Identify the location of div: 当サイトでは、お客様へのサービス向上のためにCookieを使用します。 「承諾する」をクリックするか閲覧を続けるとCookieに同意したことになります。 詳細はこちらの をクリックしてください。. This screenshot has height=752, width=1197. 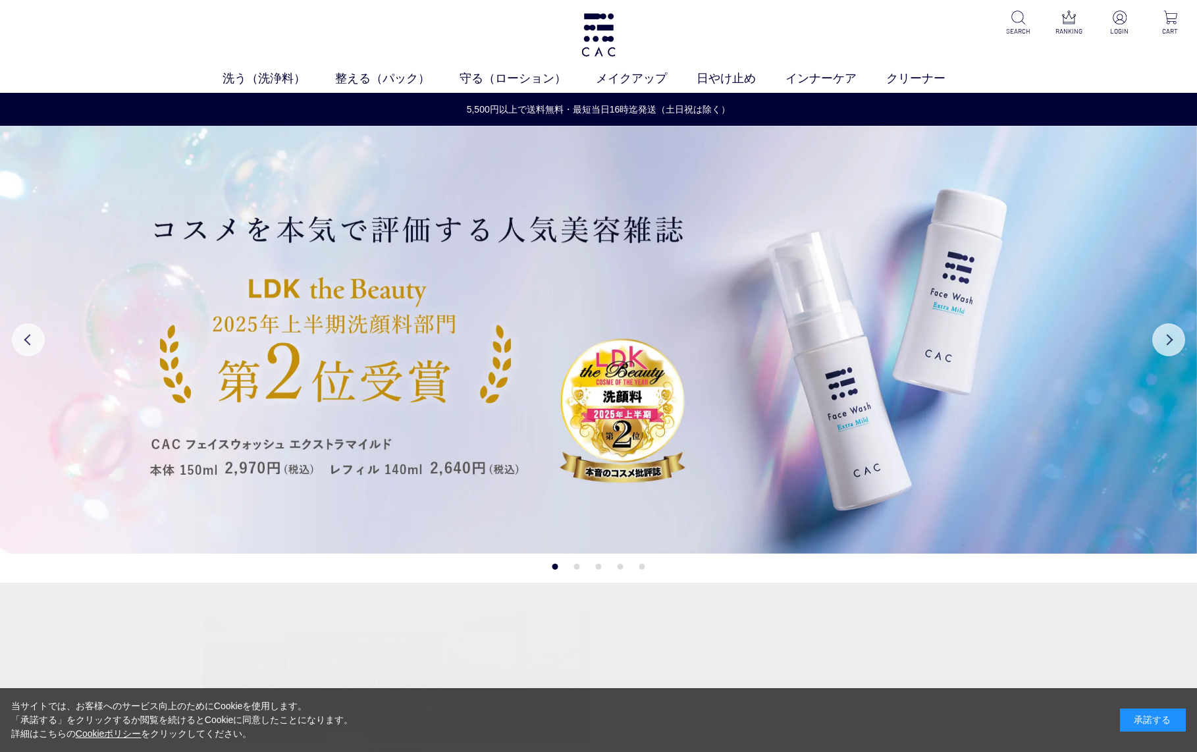
(182, 719).